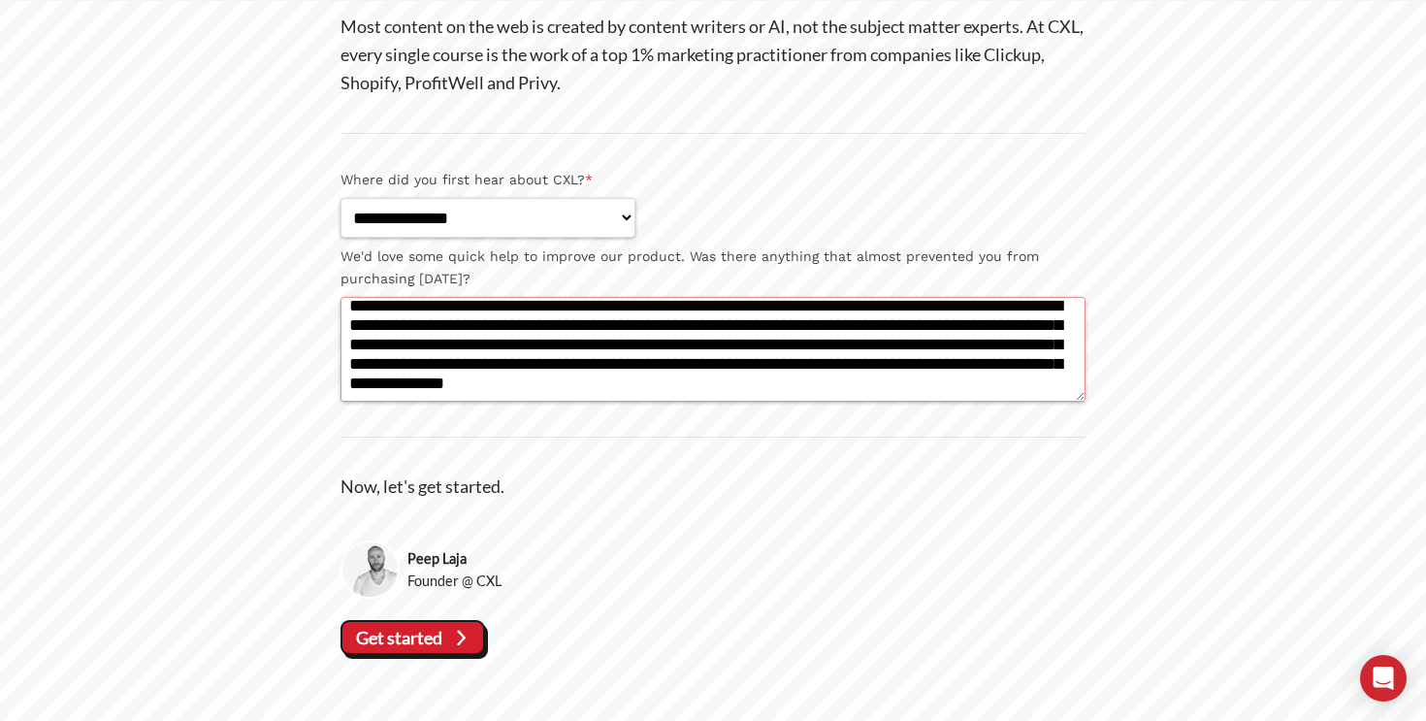  I want to click on vaadin-button: Get started, so click(412, 638).